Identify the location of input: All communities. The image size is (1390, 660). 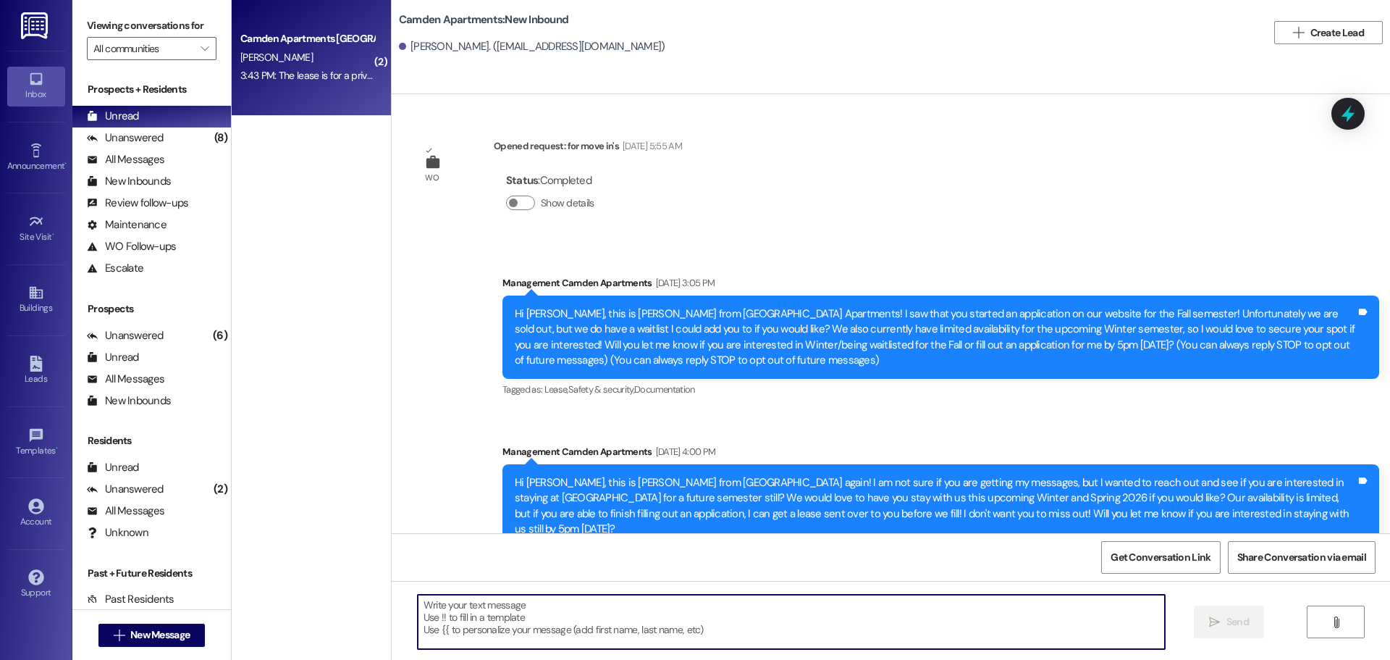
(143, 49).